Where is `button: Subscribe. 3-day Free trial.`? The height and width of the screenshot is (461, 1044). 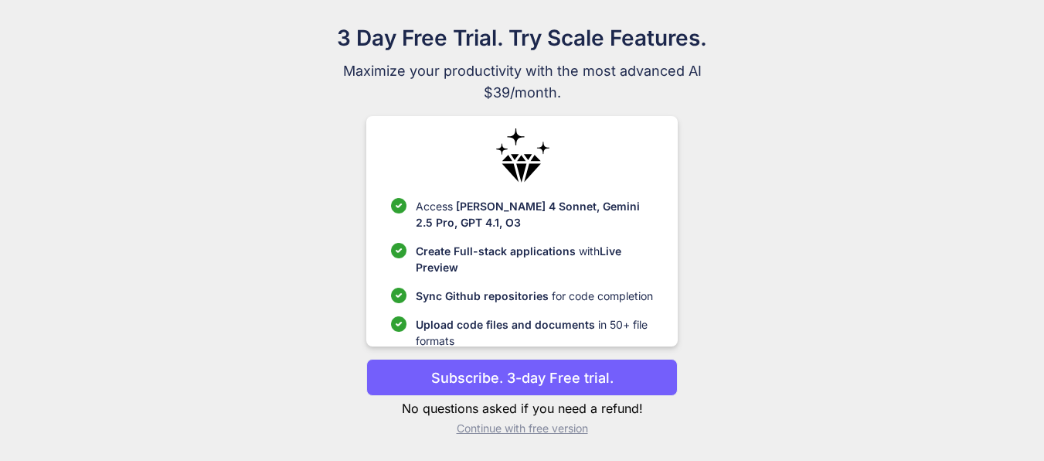
button: Subscribe. 3-day Free trial. is located at coordinates (522, 377).